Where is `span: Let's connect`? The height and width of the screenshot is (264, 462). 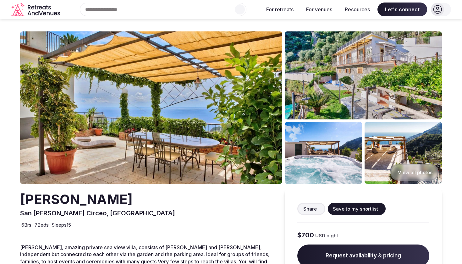 span: Let's connect is located at coordinates (402, 9).